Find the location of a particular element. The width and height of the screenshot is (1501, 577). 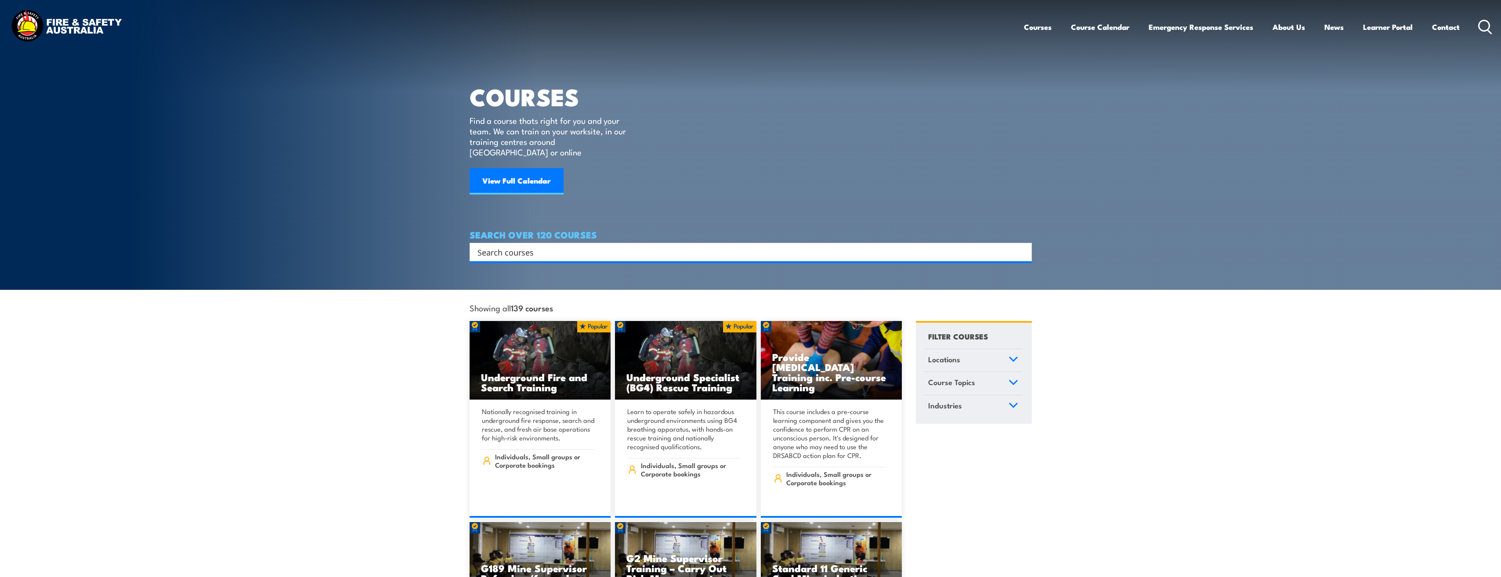

img: Low Voltage Rescue and Provide CPR is located at coordinates (831, 361).